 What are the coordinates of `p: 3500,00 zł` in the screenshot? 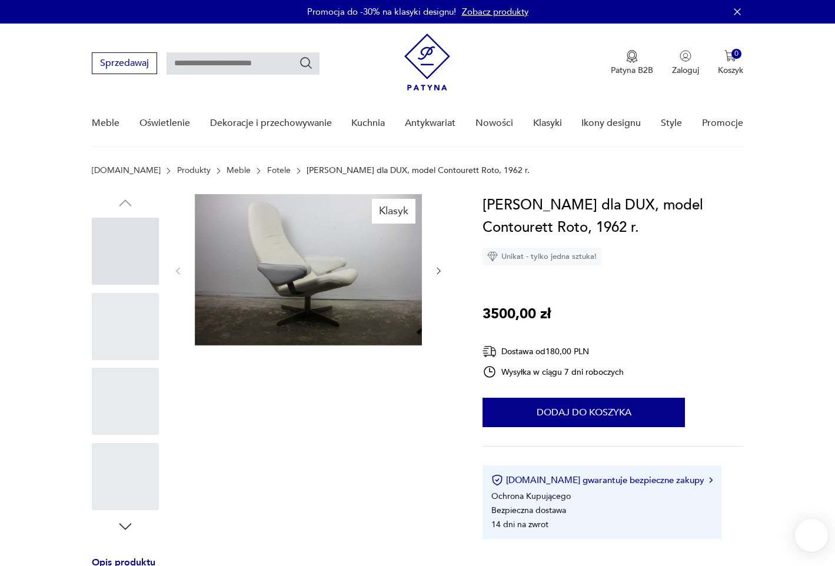 It's located at (517, 314).